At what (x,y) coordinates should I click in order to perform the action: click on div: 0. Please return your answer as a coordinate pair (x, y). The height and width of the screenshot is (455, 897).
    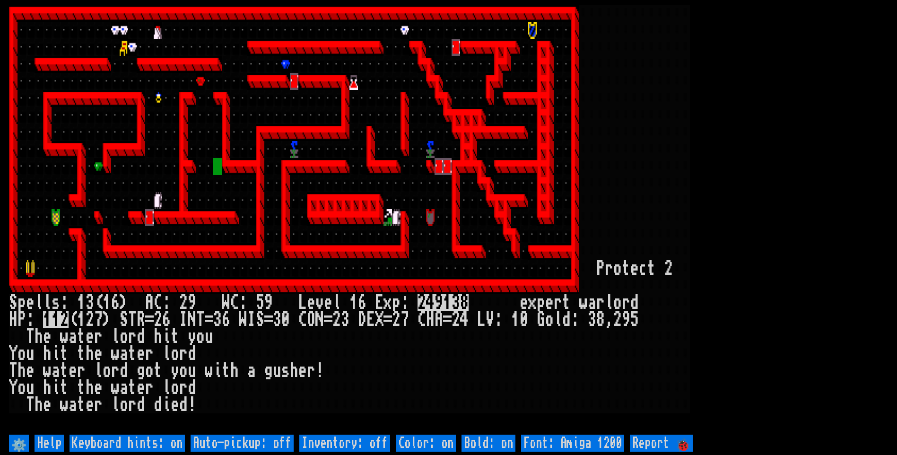
    Looking at the image, I should click on (286, 320).